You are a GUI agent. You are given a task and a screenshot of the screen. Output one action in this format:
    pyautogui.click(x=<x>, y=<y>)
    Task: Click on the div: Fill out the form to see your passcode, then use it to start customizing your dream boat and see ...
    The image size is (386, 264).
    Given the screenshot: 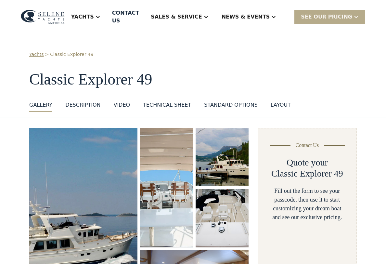 What is the action you would take?
    pyautogui.click(x=307, y=204)
    